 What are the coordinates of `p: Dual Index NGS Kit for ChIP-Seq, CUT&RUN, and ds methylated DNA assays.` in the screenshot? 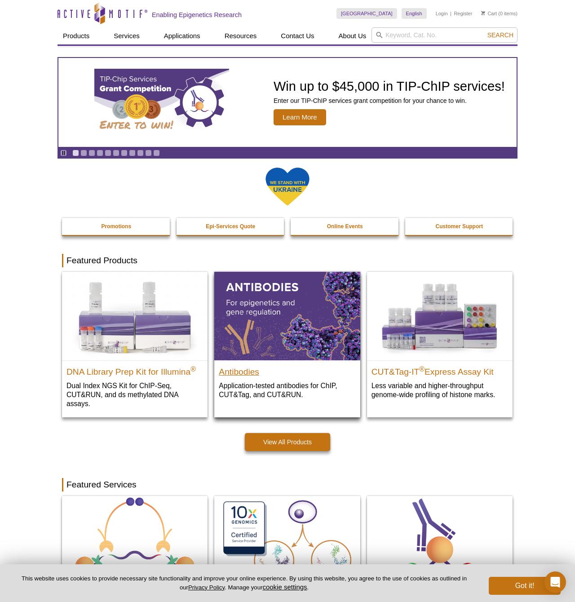 It's located at (135, 394).